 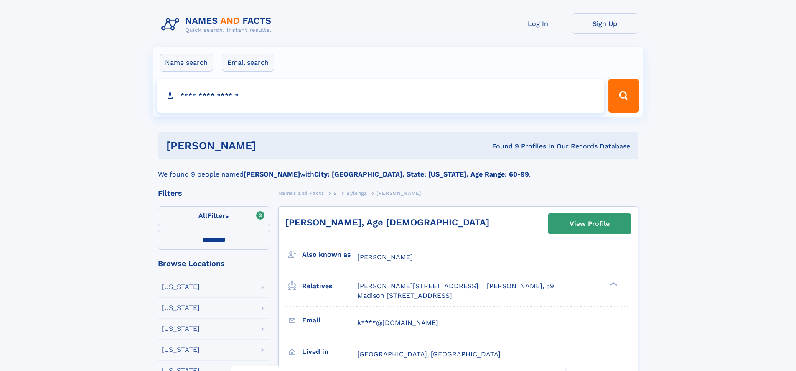 What do you see at coordinates (218, 25) in the screenshot?
I see `img: Logo Names and Facts` at bounding box center [218, 25].